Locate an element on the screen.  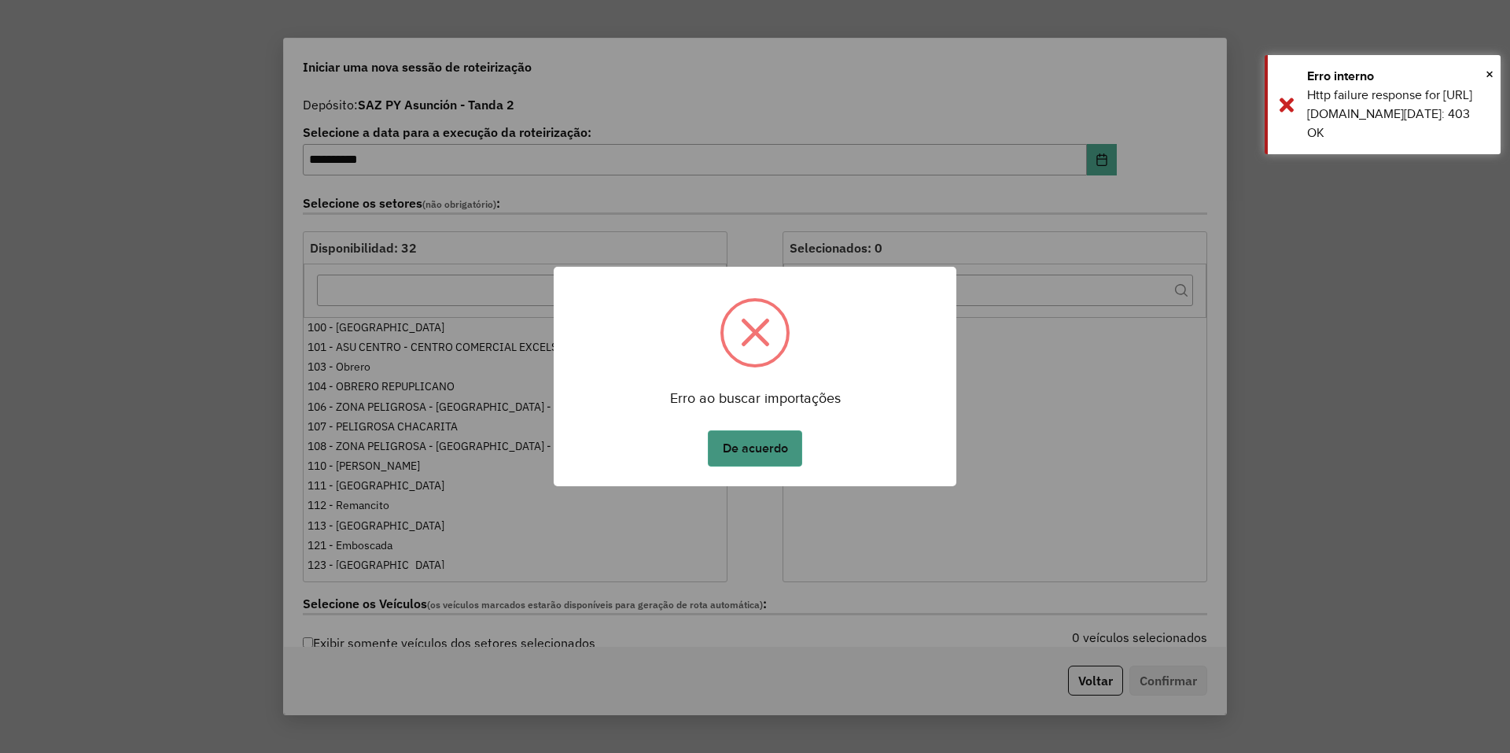
button: De acuerdo is located at coordinates (755, 448).